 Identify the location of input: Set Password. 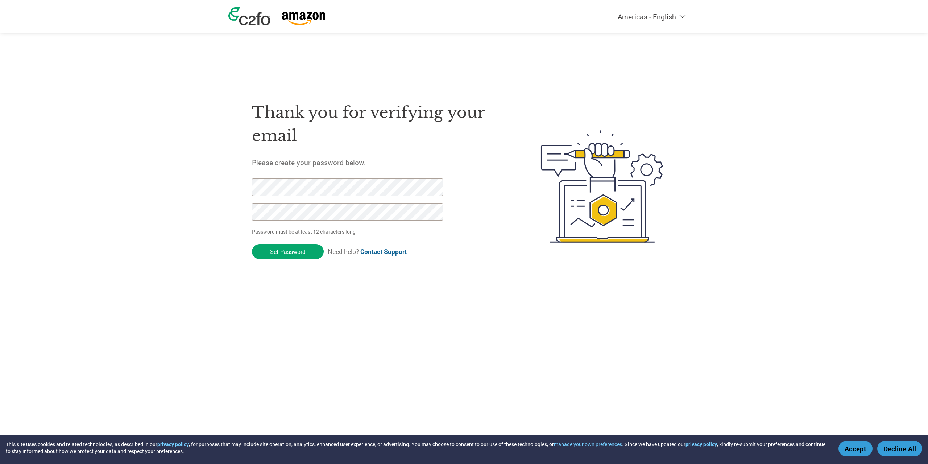
(288, 251).